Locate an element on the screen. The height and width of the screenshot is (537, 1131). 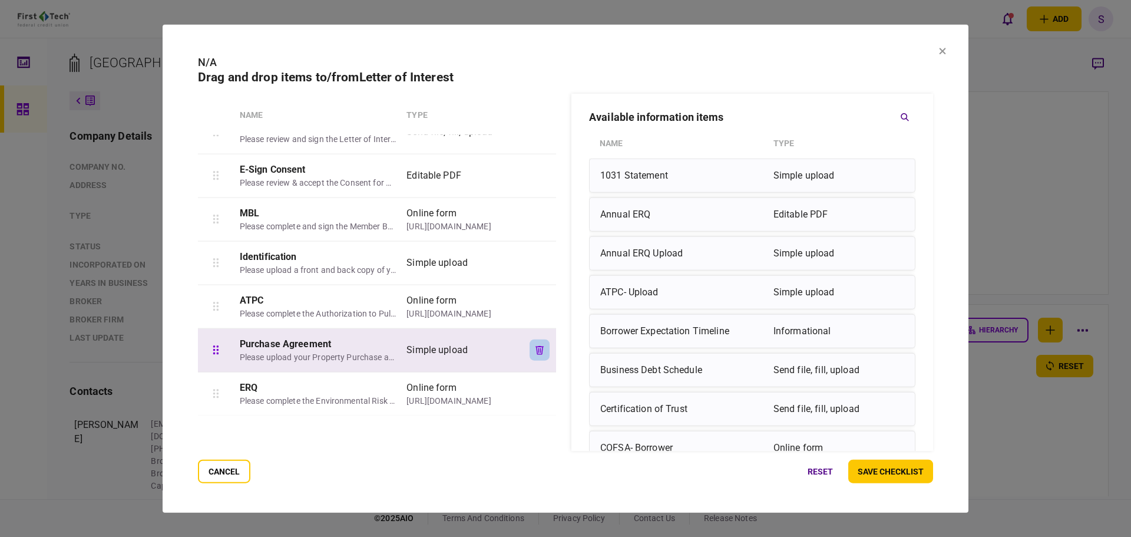
div: 1031 StatementSimple upload is located at coordinates (752, 175).